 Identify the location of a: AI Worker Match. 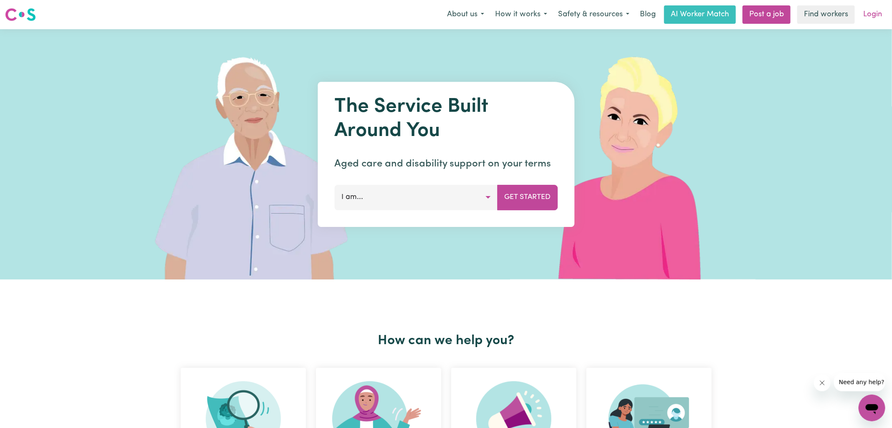
(700, 15).